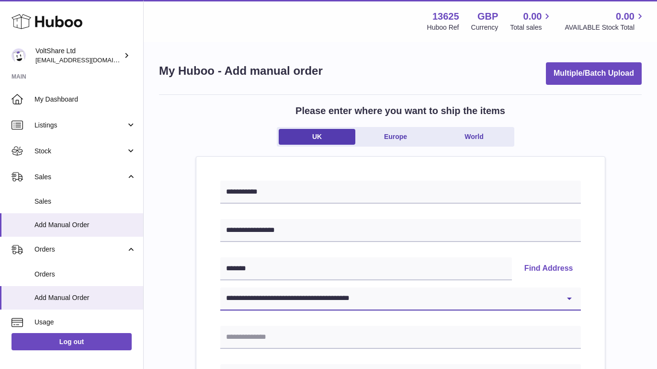 This screenshot has width=657, height=369. What do you see at coordinates (474, 136) in the screenshot?
I see `a: World` at bounding box center [474, 136].